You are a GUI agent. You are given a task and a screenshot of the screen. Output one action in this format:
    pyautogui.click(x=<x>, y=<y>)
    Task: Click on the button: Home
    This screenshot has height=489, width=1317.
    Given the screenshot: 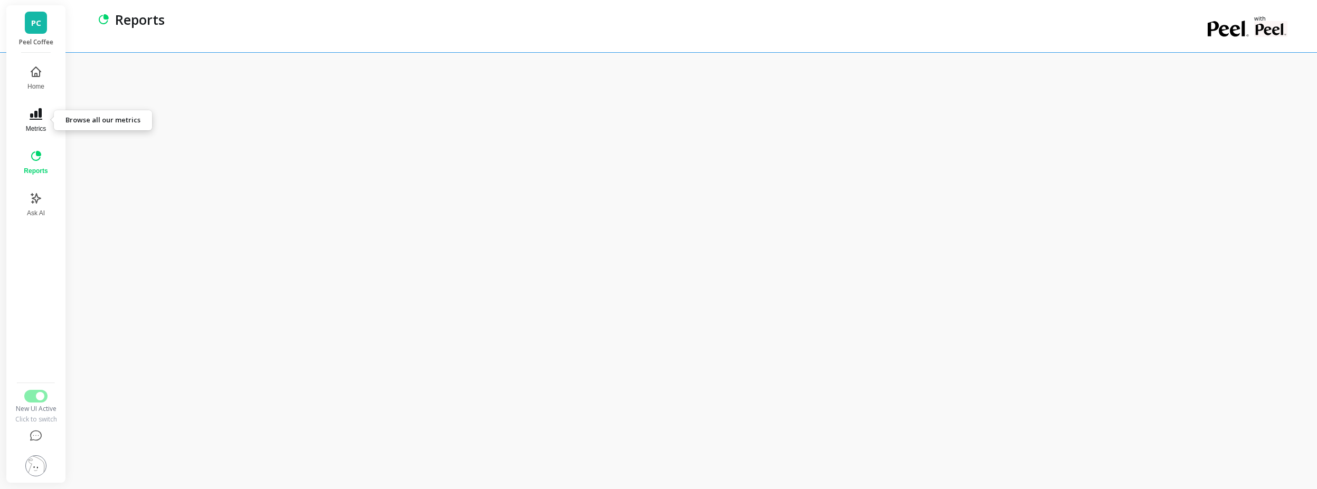 What is the action you would take?
    pyautogui.click(x=35, y=78)
    